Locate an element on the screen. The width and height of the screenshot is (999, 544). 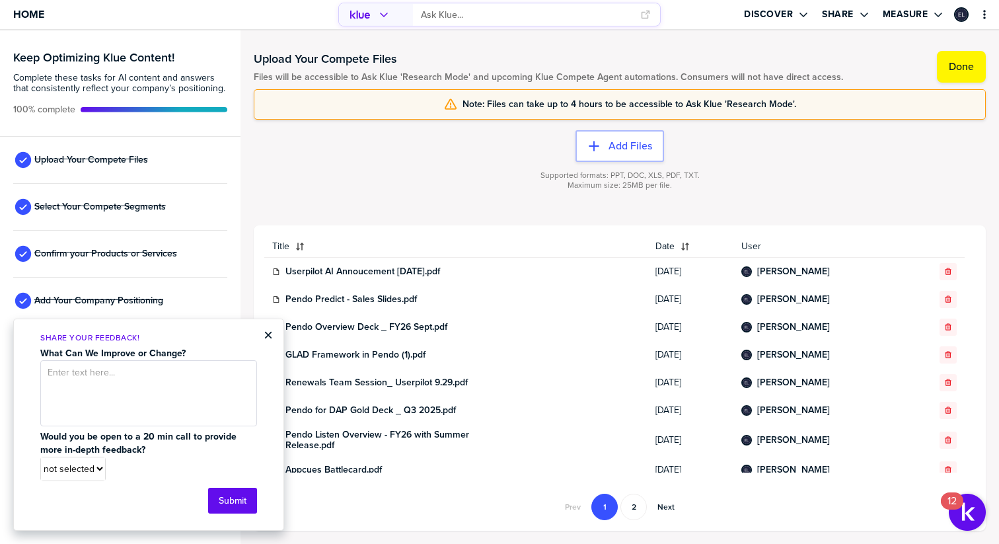
strong: Would you be open to a 20 min call to provide more in-depth feedback? is located at coordinates (139, 443).